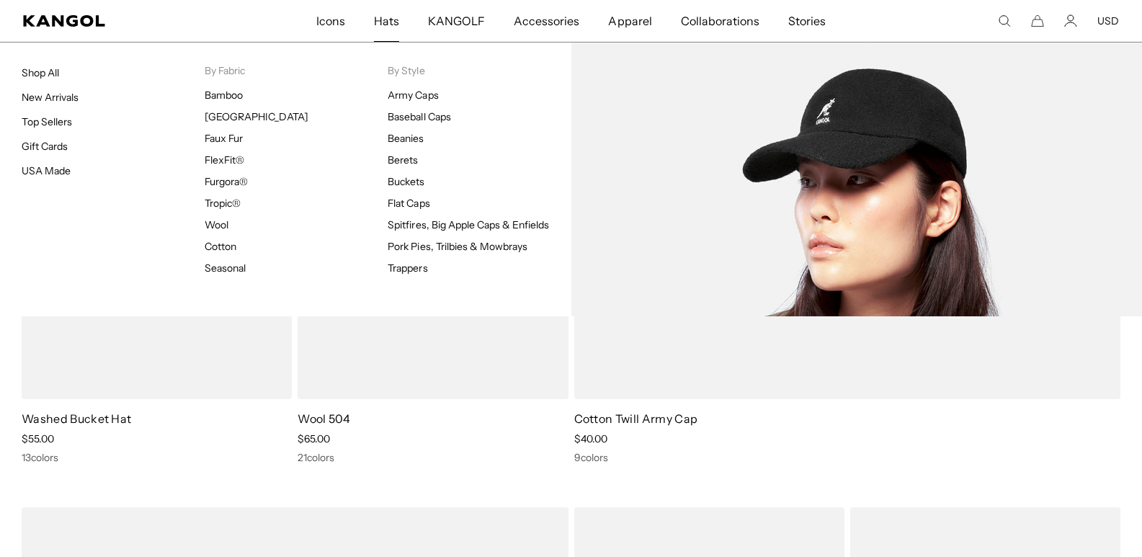 This screenshot has height=557, width=1142. What do you see at coordinates (296, 71) in the screenshot?
I see `p: By Fabric` at bounding box center [296, 71].